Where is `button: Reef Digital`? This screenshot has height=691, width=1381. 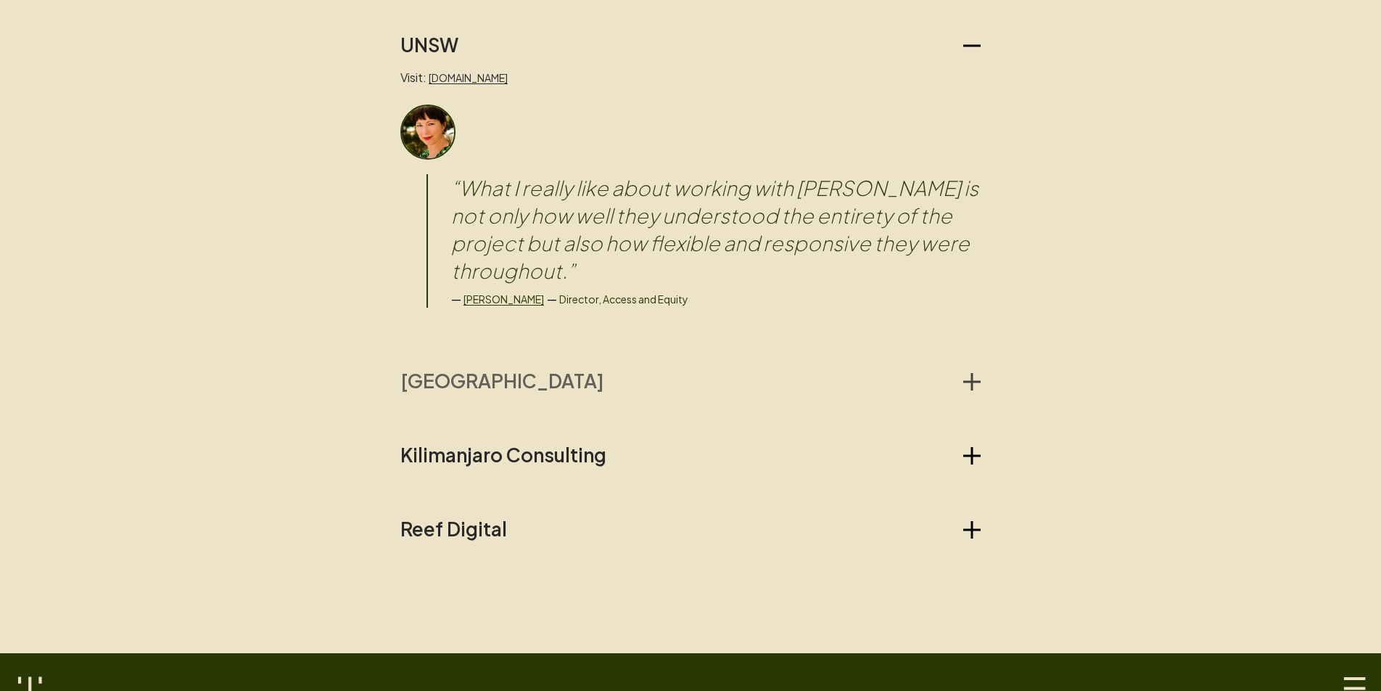
button: Reef Digital is located at coordinates (691, 529).